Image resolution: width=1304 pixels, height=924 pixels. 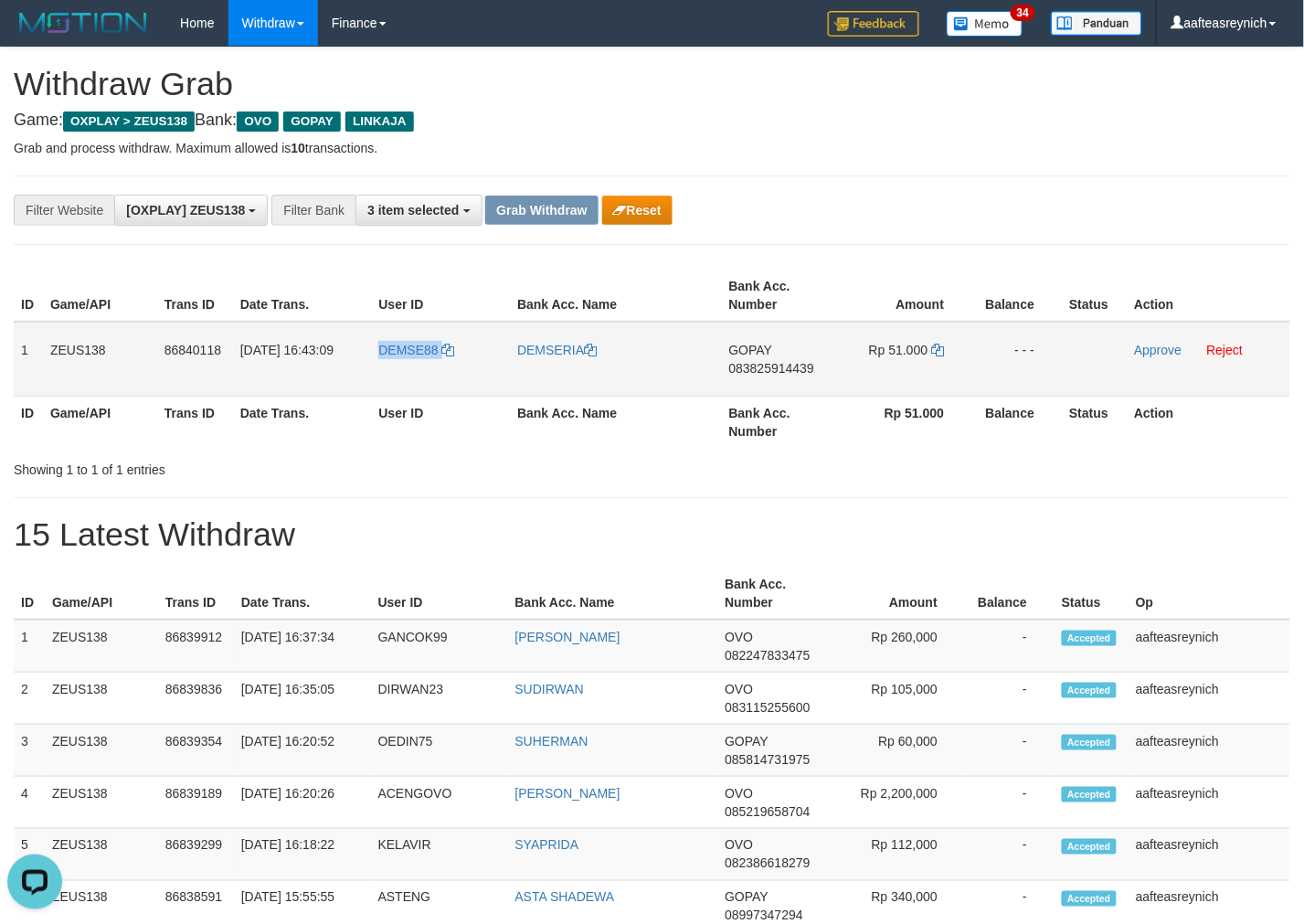 I want to click on td: 5, so click(x=29, y=855).